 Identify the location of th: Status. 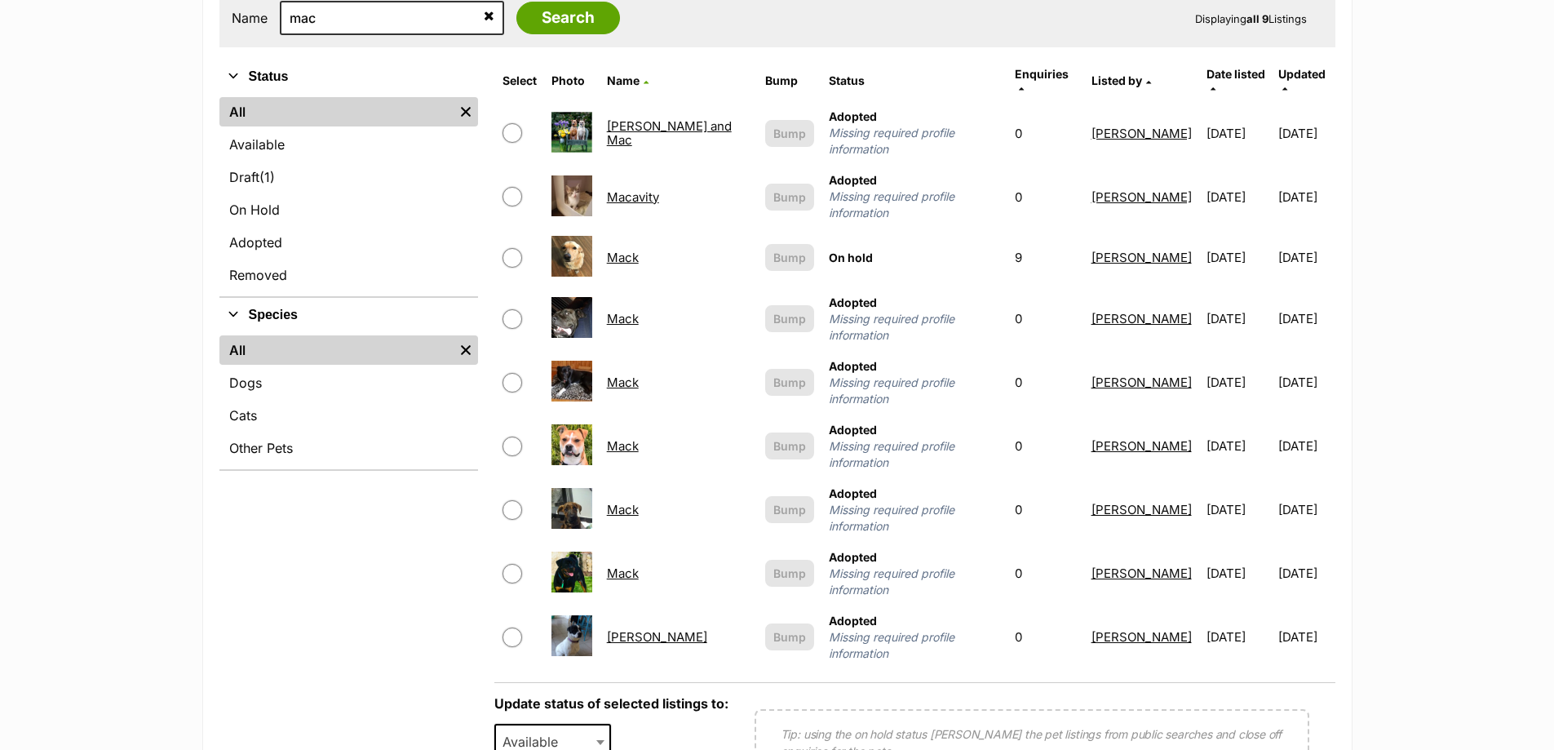
(914, 81).